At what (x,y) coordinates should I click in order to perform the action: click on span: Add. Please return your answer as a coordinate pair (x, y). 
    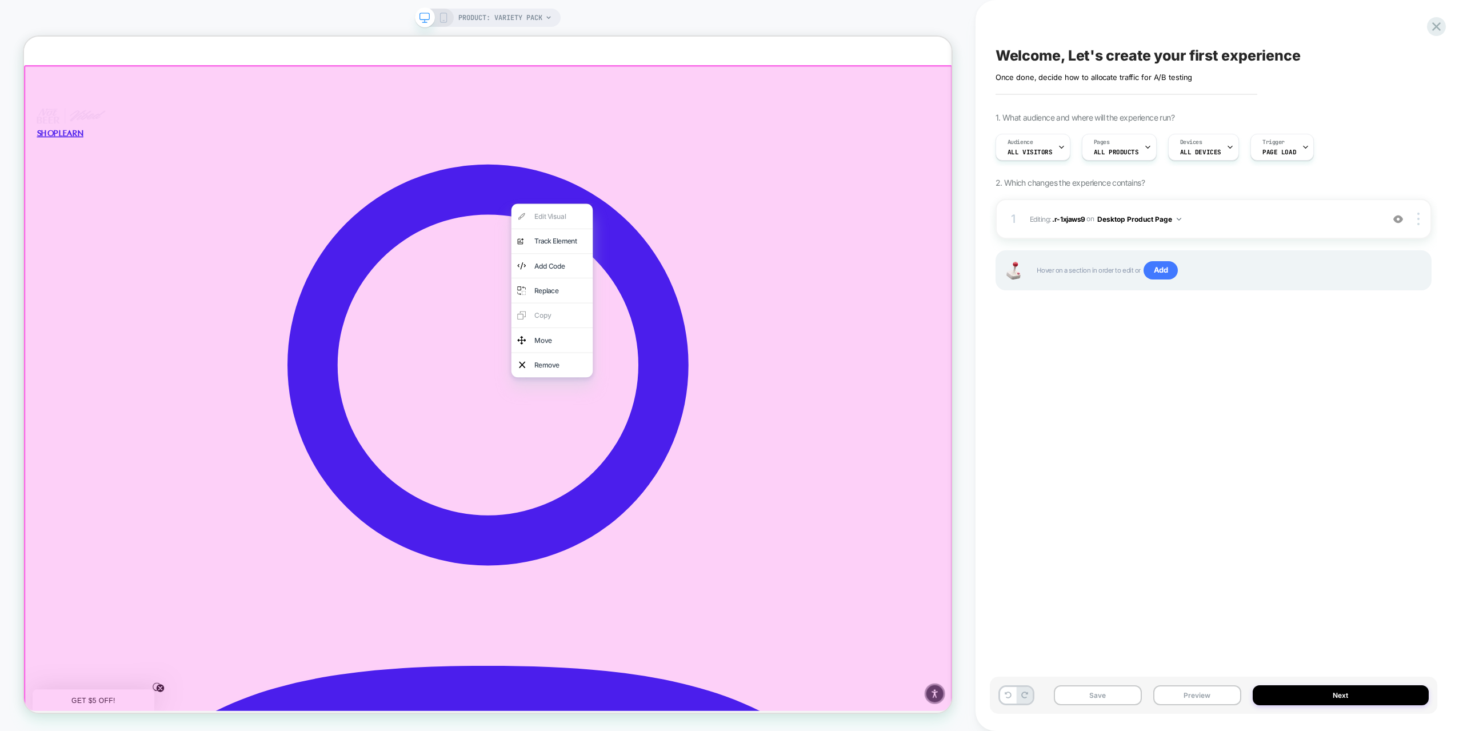
    Looking at the image, I should click on (1161, 270).